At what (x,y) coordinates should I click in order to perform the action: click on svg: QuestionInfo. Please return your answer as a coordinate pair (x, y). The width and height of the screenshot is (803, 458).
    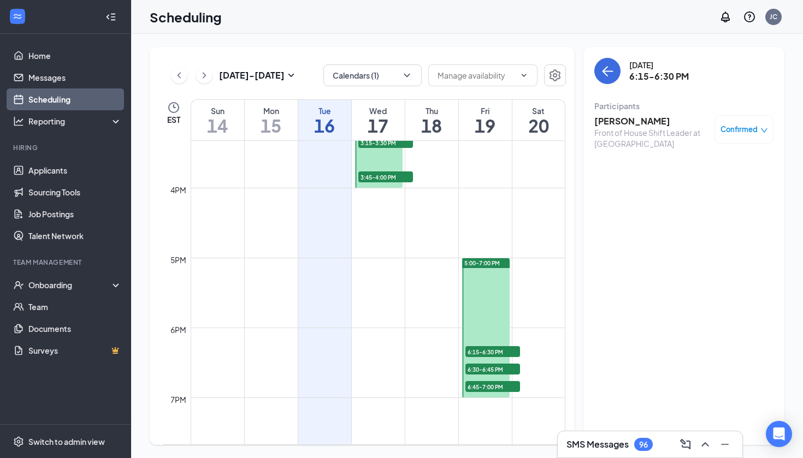
    Looking at the image, I should click on (749, 17).